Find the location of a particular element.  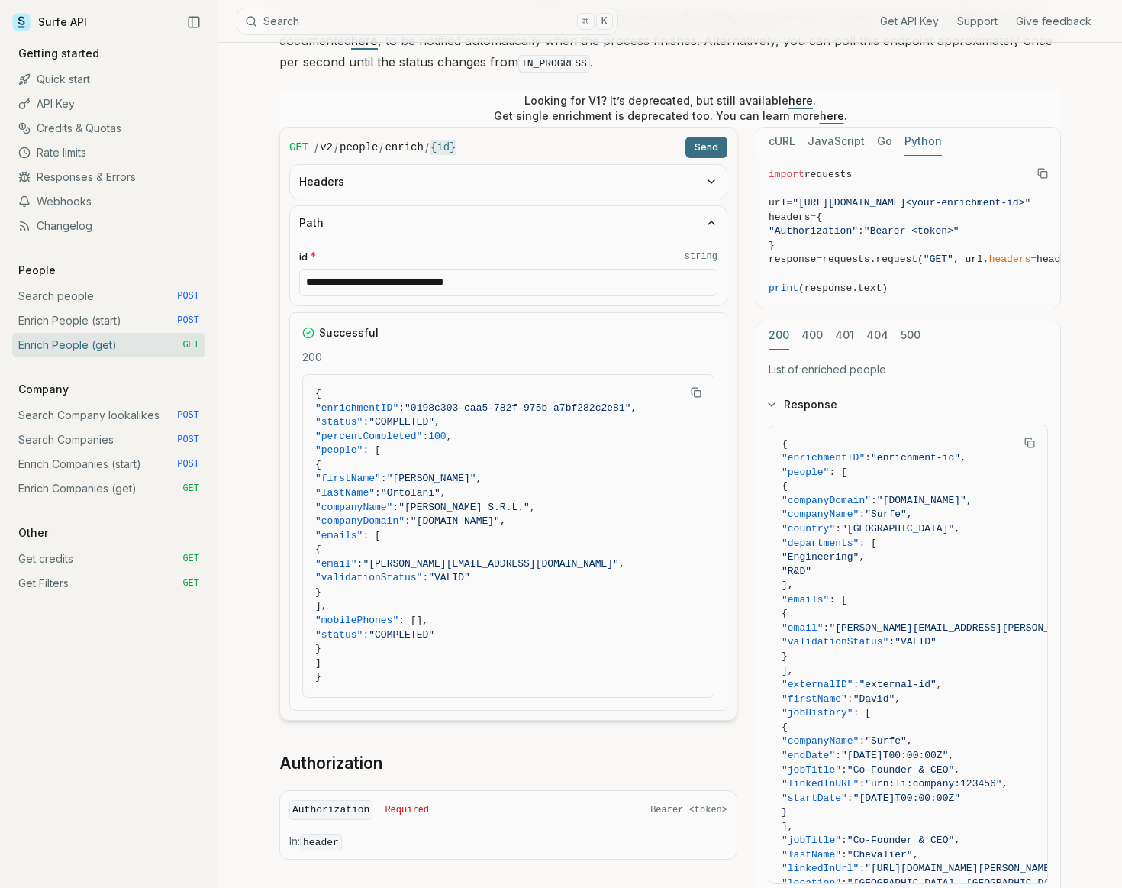

span: "companyName" is located at coordinates (354, 507).